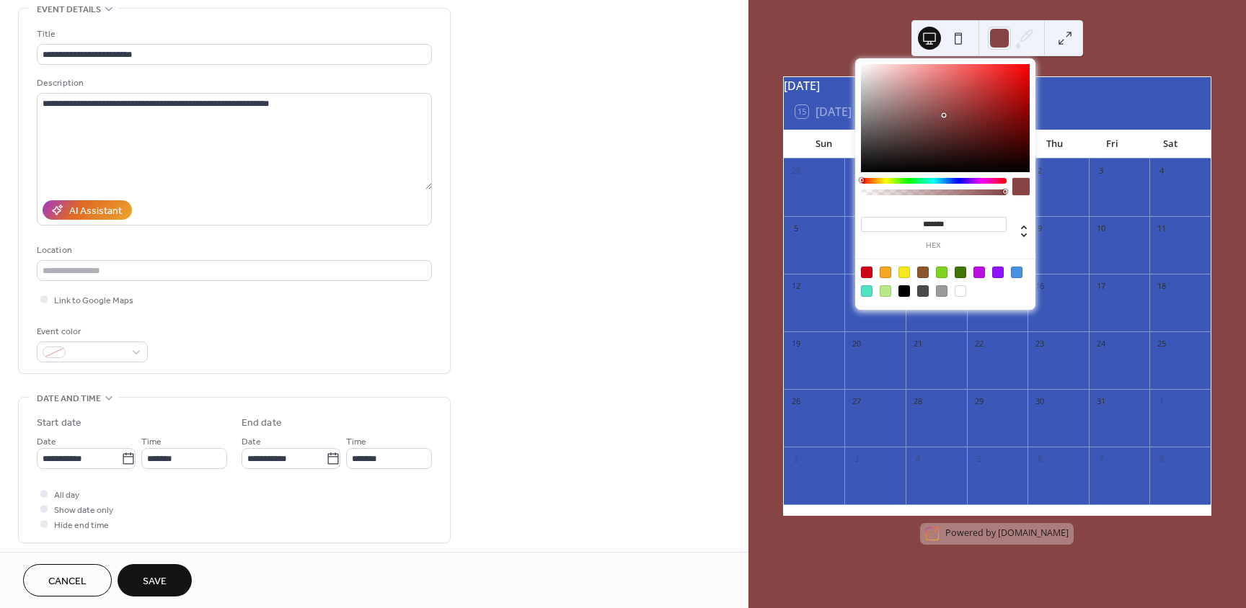 This screenshot has width=1246, height=608. Describe the element at coordinates (867, 273) in the screenshot. I see `div: #D0021B` at that location.